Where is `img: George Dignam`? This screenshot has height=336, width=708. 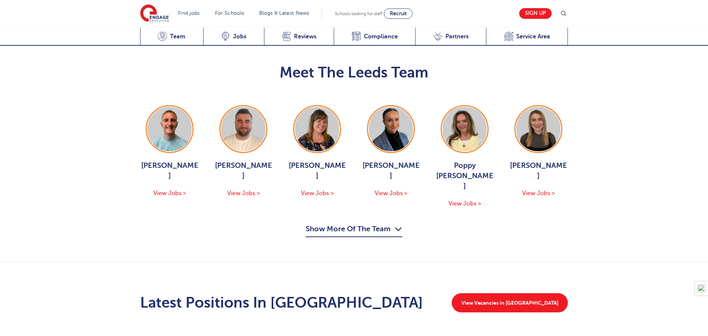
img: George Dignam is located at coordinates (170, 129).